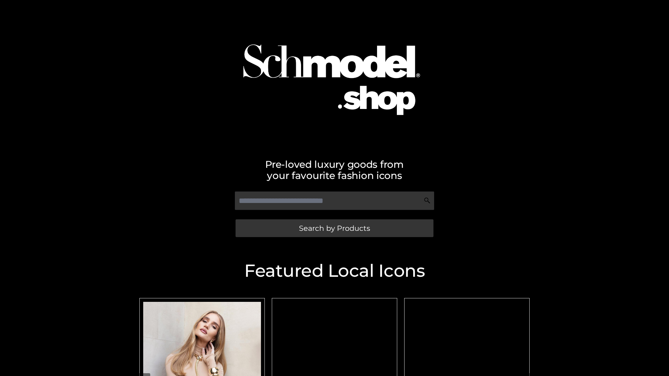  What do you see at coordinates (335, 228) in the screenshot?
I see `a: Search by Products` at bounding box center [335, 228].